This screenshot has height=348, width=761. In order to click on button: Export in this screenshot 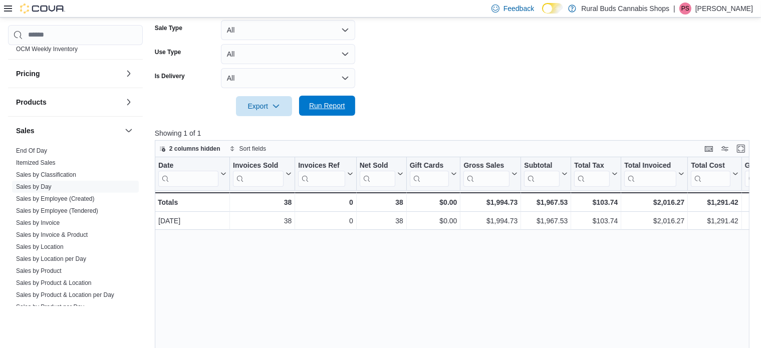, I will do `click(264, 106)`.